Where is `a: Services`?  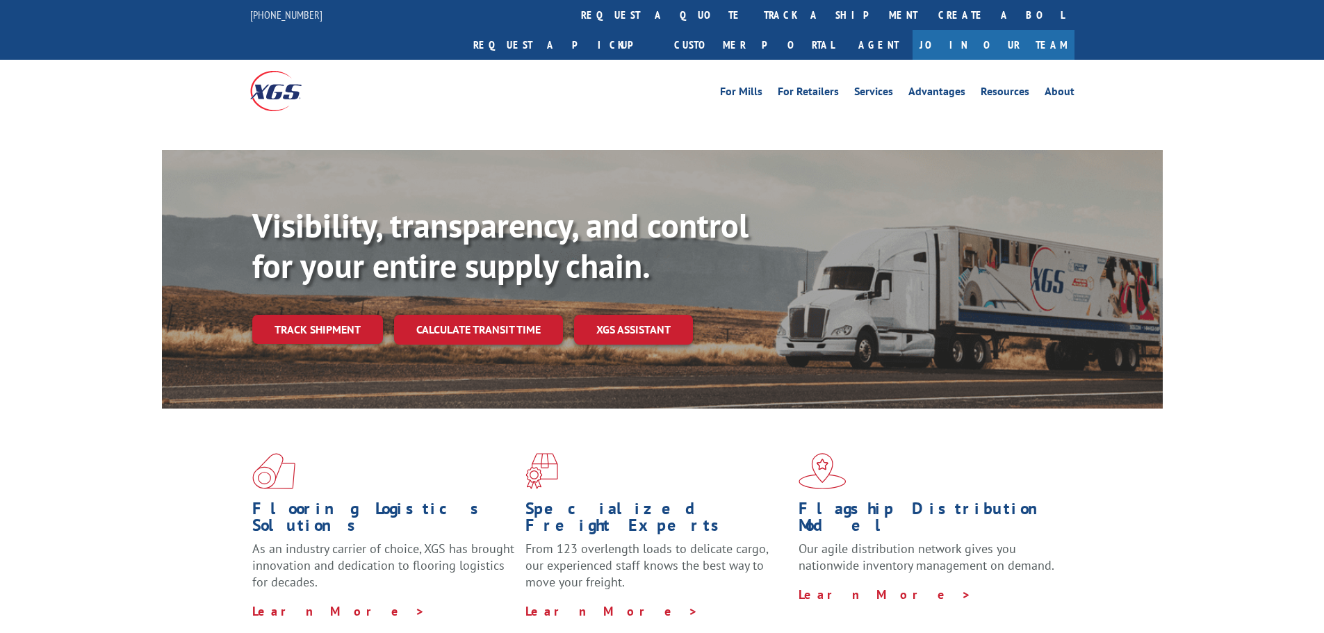
a: Services is located at coordinates (874, 94).